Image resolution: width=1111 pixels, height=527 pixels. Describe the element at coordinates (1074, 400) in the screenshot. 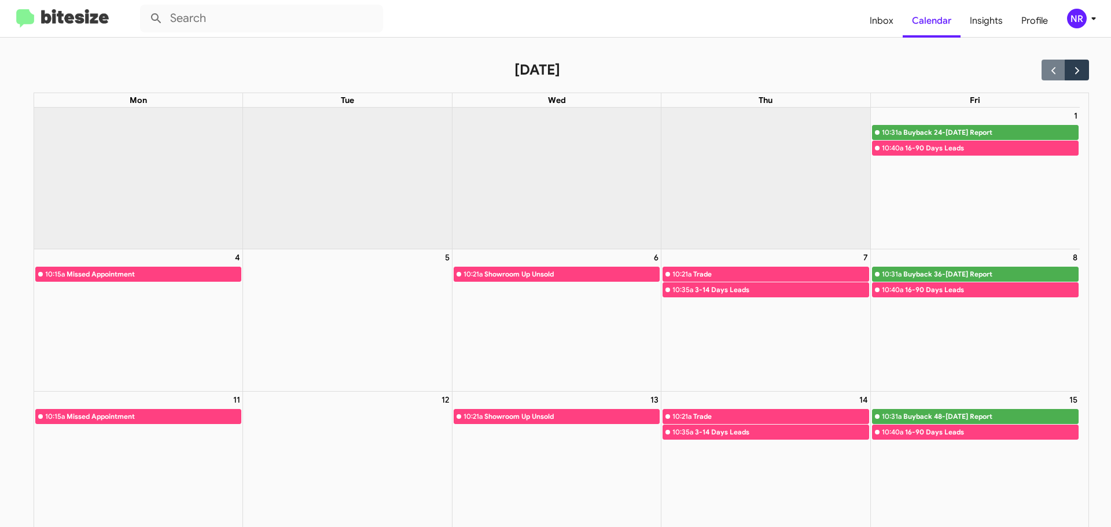

I see `a: August 15, 2025` at that location.